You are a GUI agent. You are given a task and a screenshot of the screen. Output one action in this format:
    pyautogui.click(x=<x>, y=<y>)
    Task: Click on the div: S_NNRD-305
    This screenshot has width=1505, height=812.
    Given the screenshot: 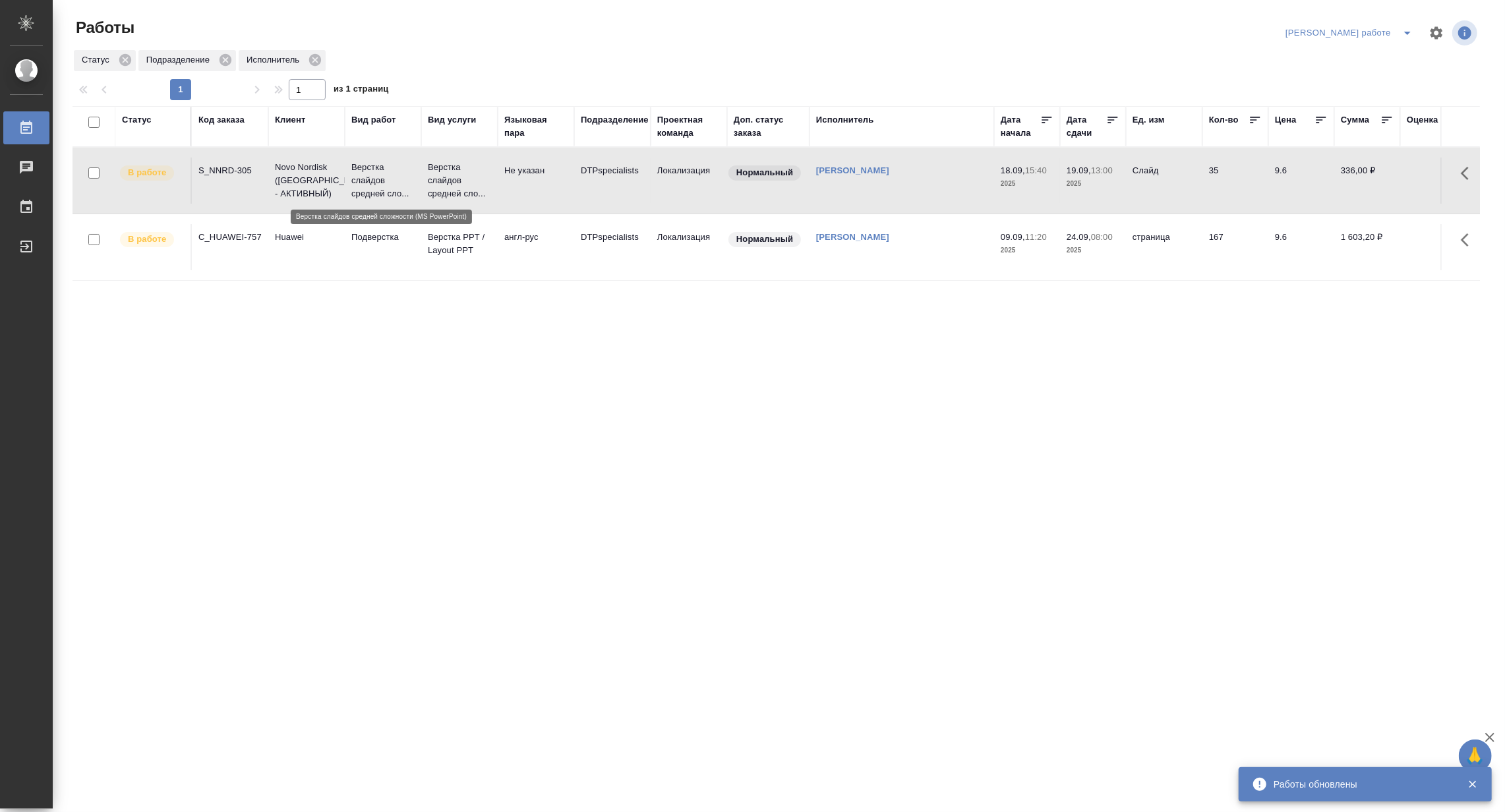 What is the action you would take?
    pyautogui.click(x=230, y=171)
    